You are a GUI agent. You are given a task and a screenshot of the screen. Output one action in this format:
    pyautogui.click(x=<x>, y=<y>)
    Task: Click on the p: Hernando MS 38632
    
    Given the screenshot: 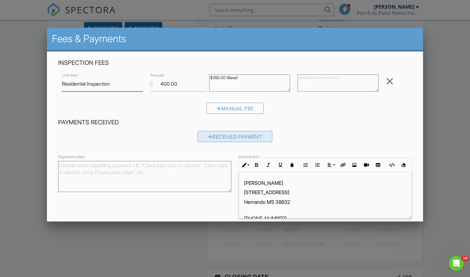 What is the action you would take?
    pyautogui.click(x=325, y=202)
    